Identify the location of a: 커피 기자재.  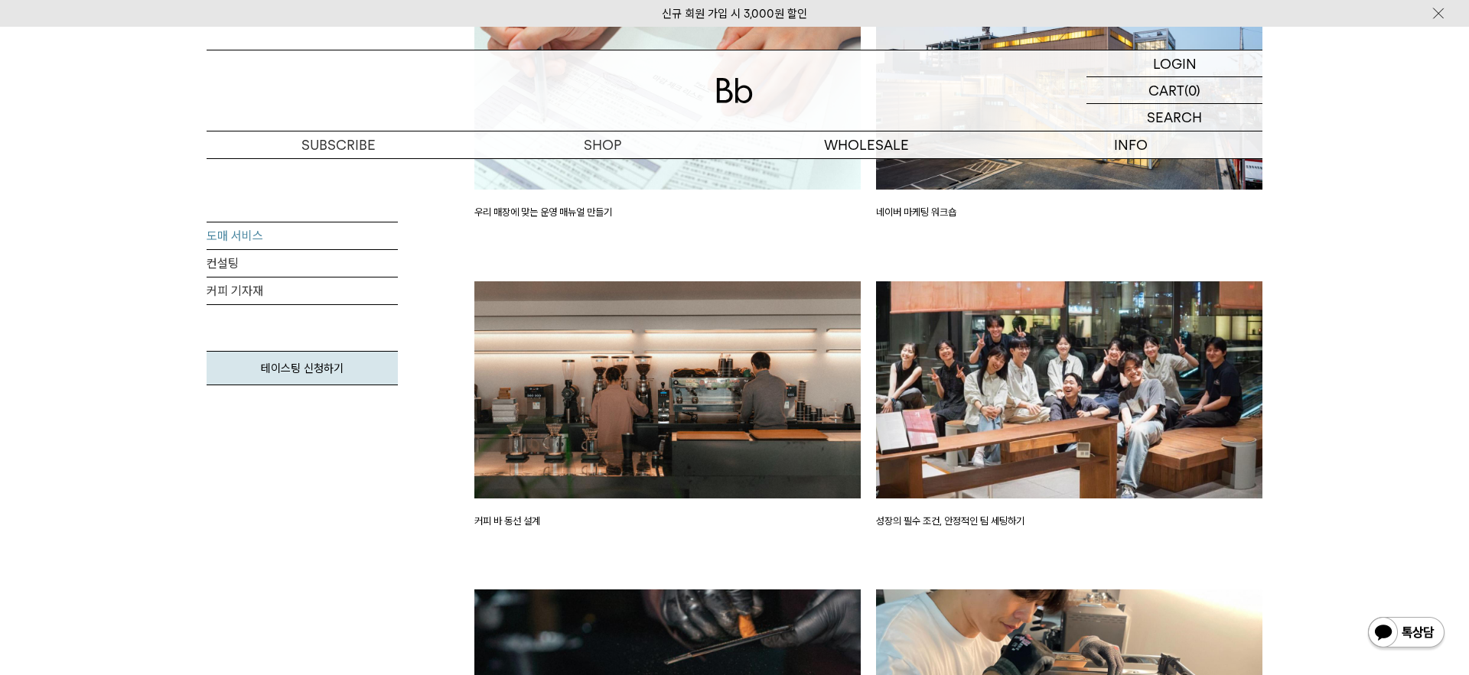
(302, 291).